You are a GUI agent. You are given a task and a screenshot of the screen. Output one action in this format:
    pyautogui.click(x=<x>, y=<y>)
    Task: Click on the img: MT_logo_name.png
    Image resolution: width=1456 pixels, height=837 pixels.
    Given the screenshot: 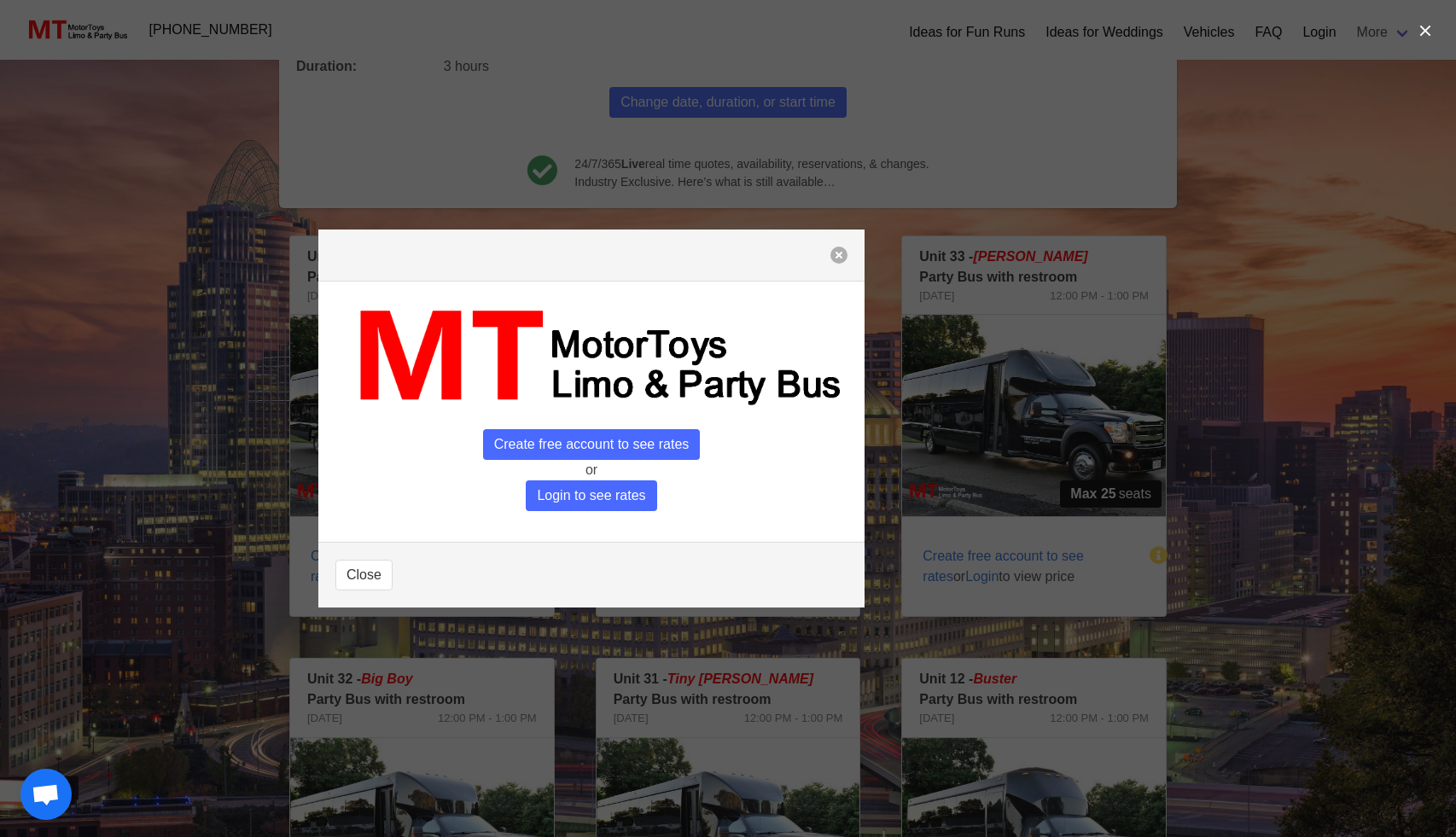 What is the action you would take?
    pyautogui.click(x=592, y=357)
    